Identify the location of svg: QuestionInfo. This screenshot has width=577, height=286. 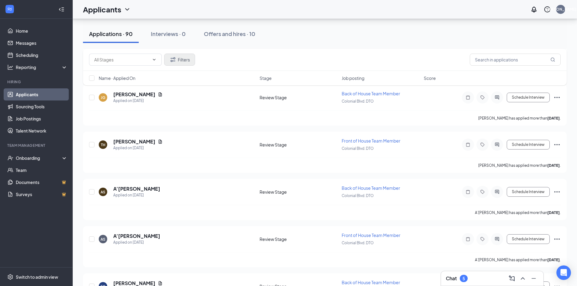
(548, 9).